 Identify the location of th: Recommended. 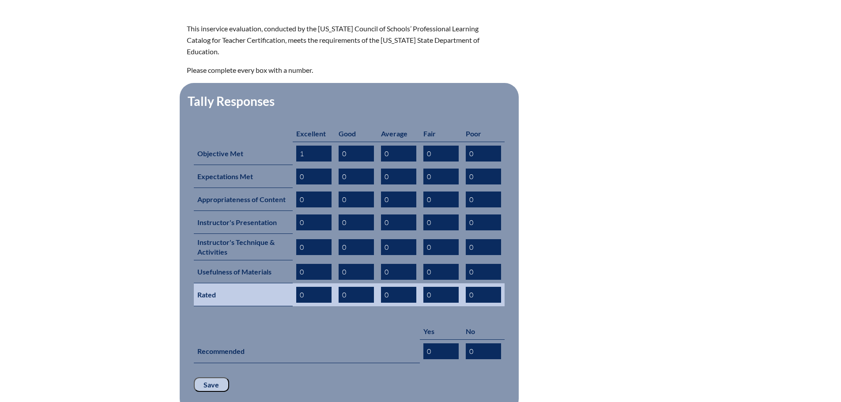
(307, 351).